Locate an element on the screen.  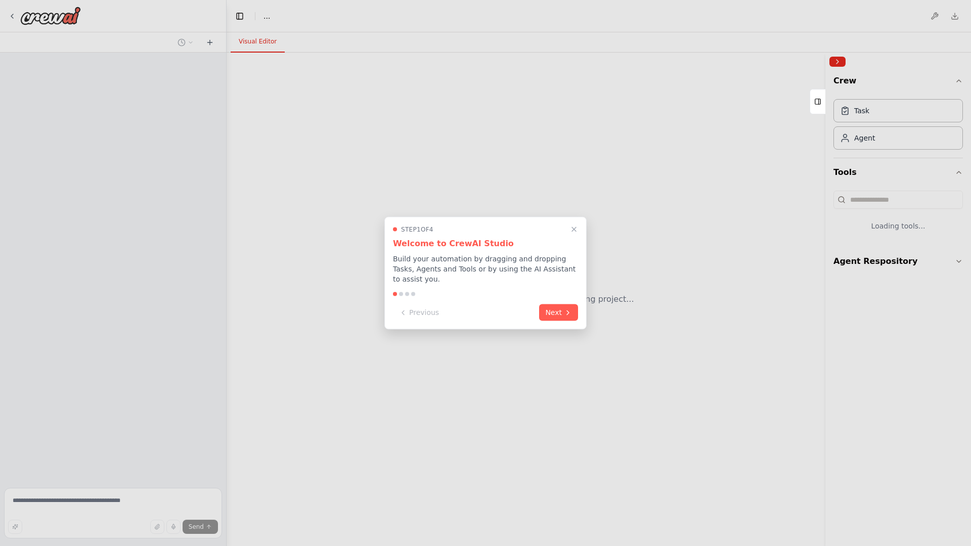
button: Close walkthrough is located at coordinates (574, 230).